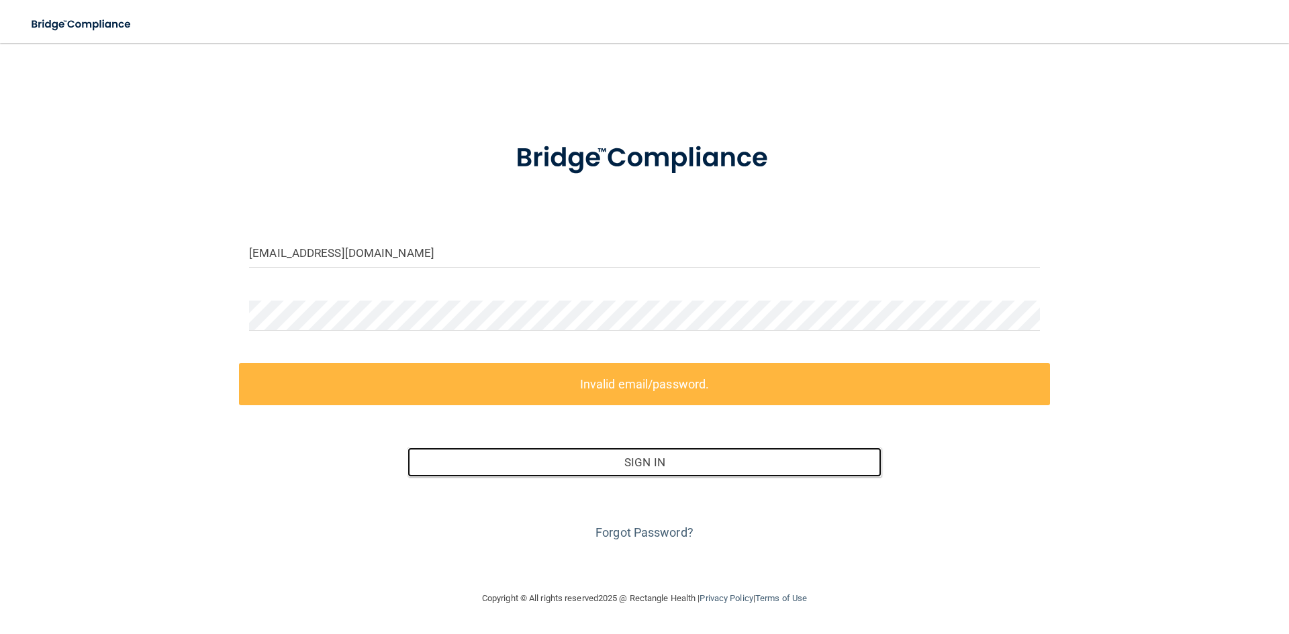  I want to click on div: Copyright © All rights reserved 2025 @ Rectangle Health | |, so click(644, 599).